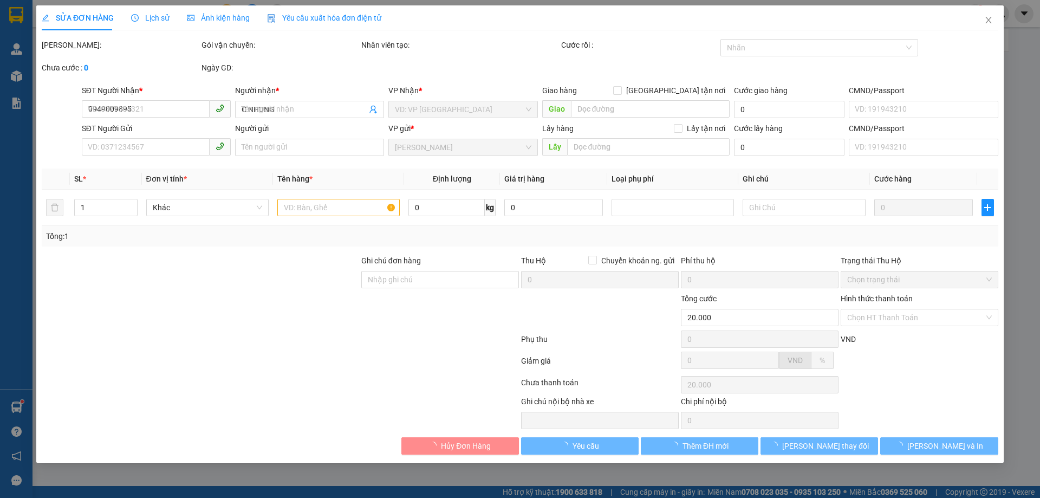 This screenshot has width=1040, height=498. Describe the element at coordinates (156, 128) in the screenshot. I see `div: SĐT Người Gửi` at that location.